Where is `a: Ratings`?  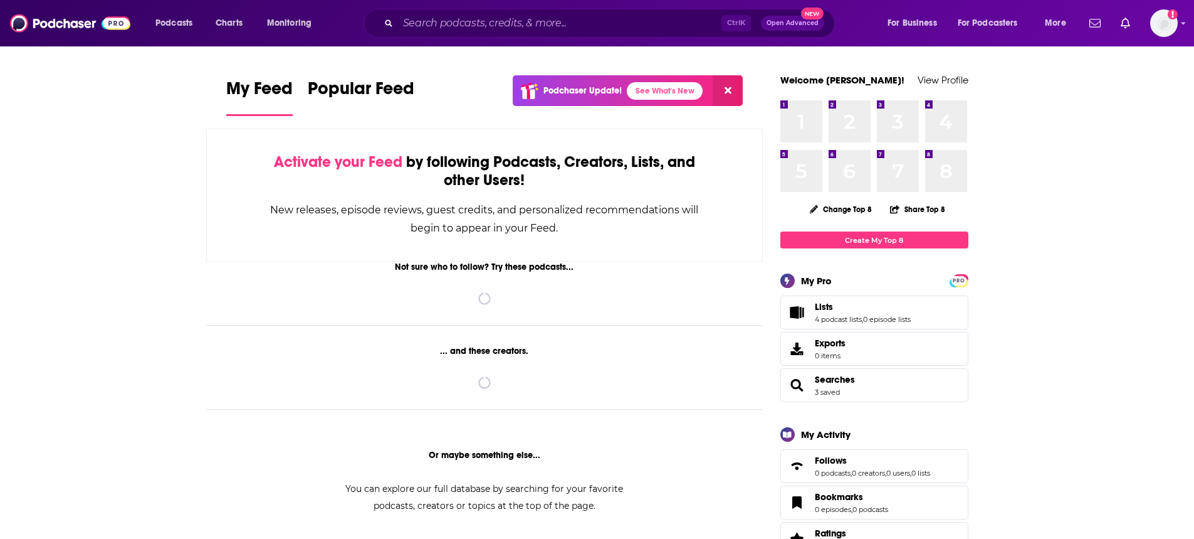
a: Ratings is located at coordinates (851, 533).